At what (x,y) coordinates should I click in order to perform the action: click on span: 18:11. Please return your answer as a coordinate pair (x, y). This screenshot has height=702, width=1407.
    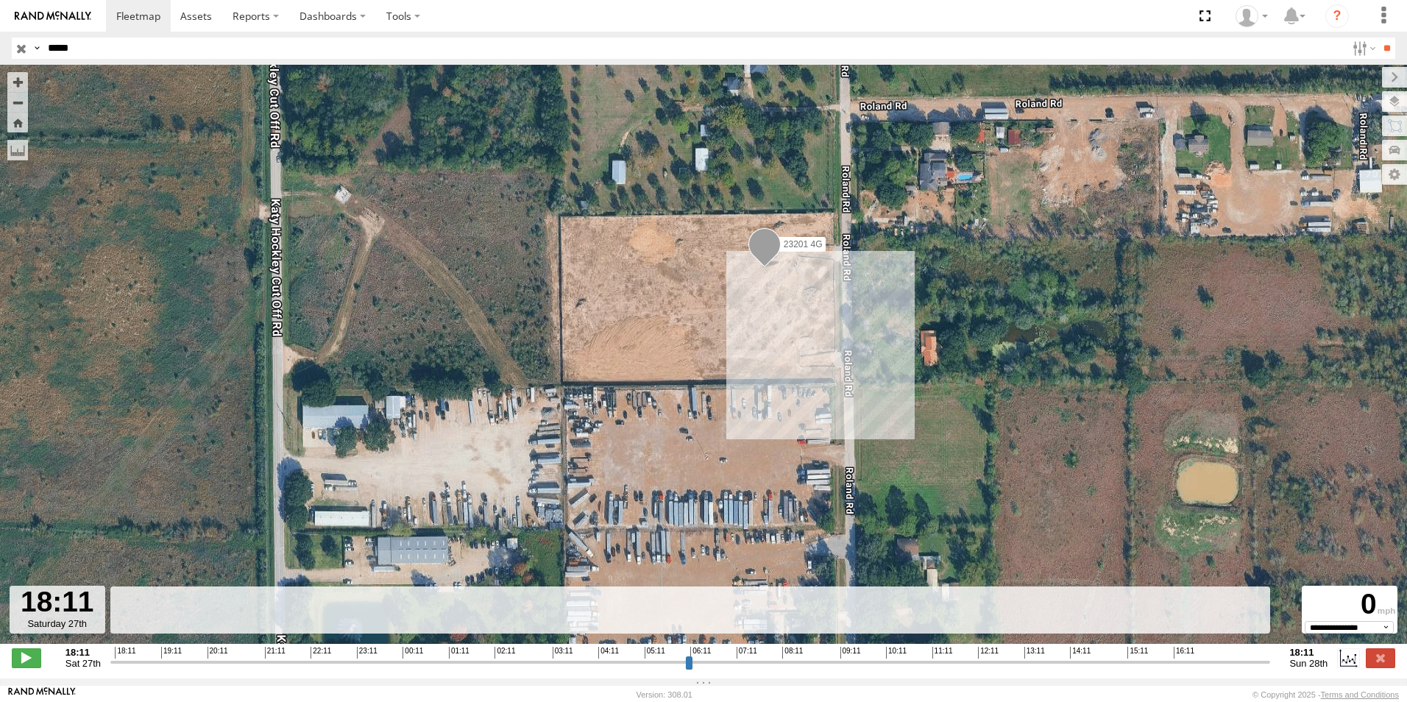
    Looking at the image, I should click on (125, 652).